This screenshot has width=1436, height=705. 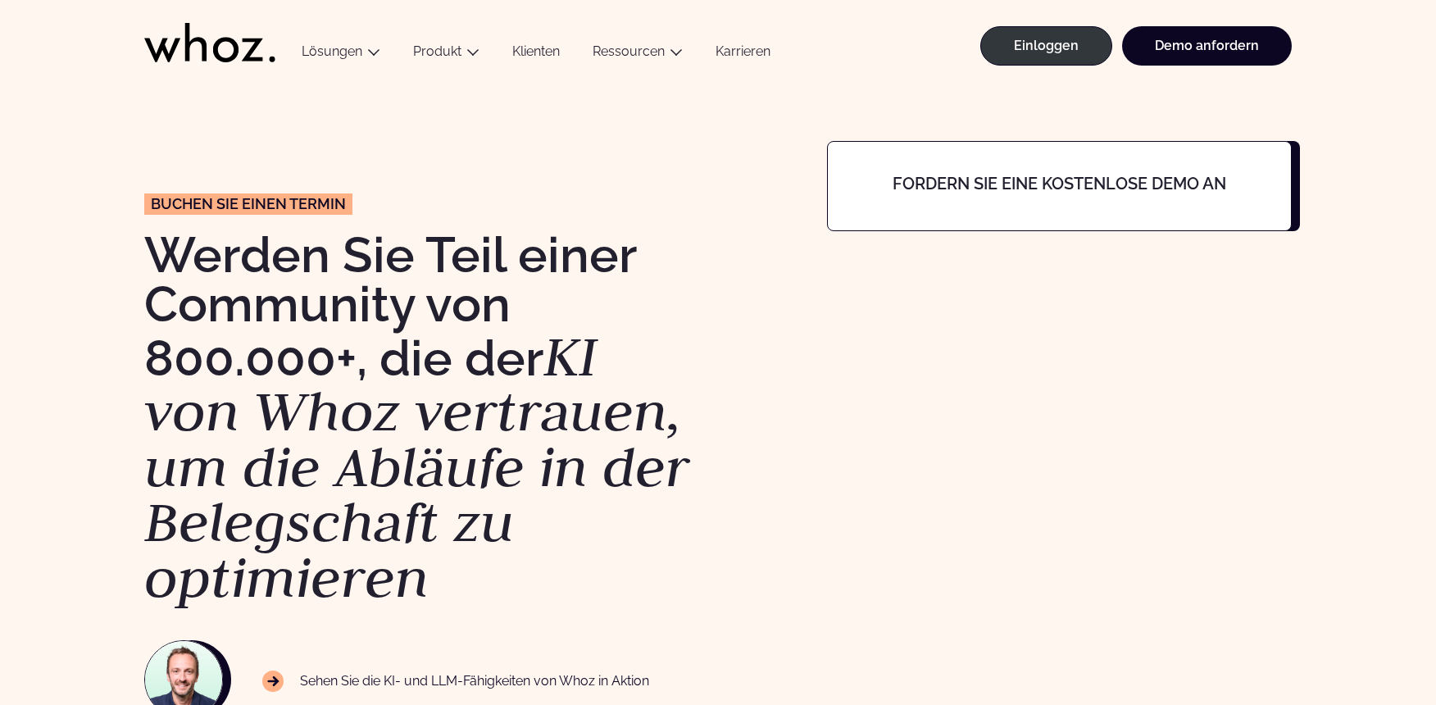 I want to click on a: Ressourcen, so click(x=629, y=51).